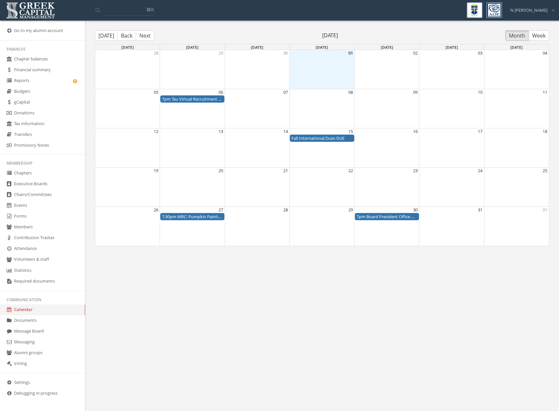 This screenshot has height=411, width=559. I want to click on button: 02, so click(415, 53).